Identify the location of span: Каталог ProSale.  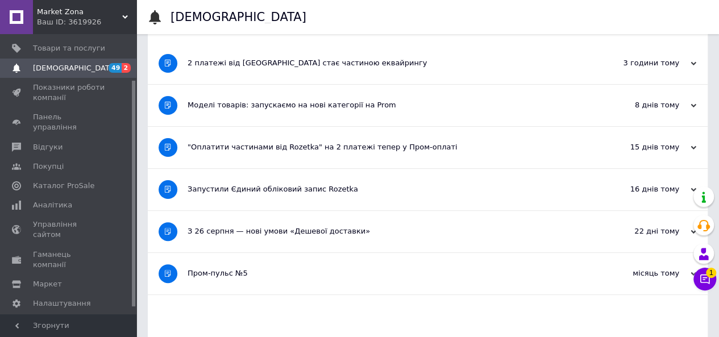
(64, 186).